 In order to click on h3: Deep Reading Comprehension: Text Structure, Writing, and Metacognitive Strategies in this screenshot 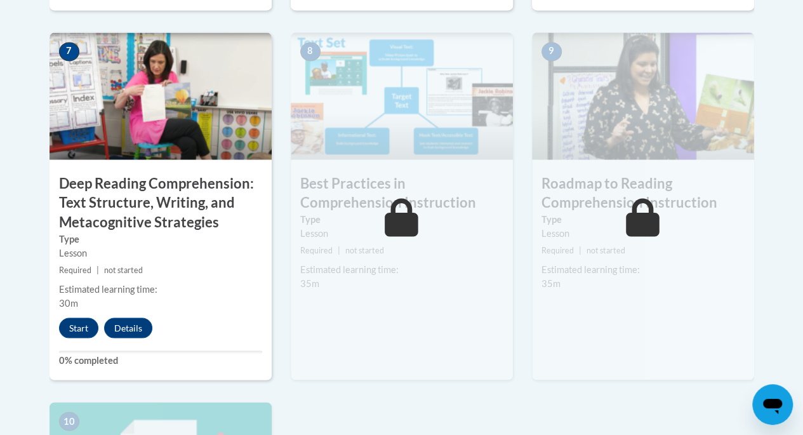, I will do `click(161, 202)`.